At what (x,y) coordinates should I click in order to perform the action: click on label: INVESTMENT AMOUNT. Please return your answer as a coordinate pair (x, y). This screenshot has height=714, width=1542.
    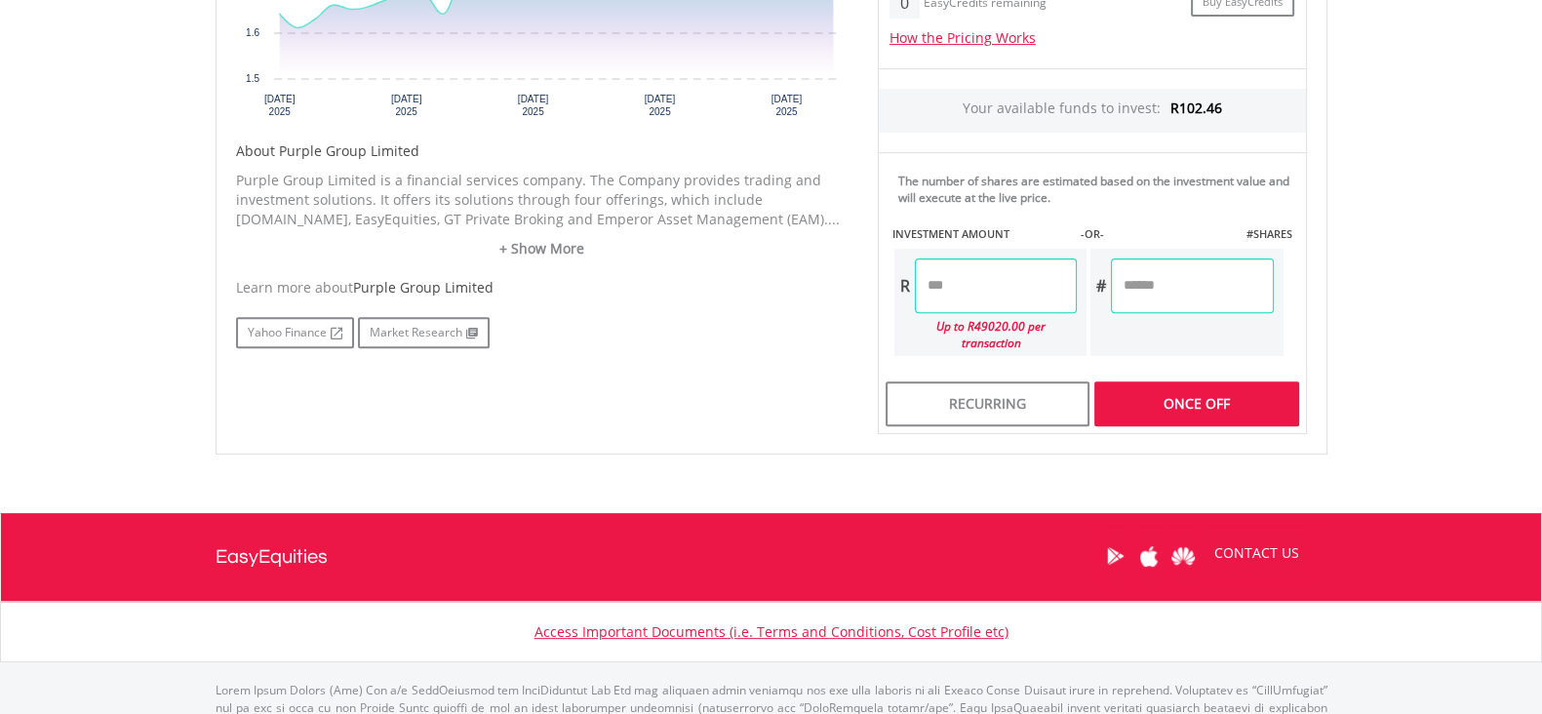
    Looking at the image, I should click on (951, 234).